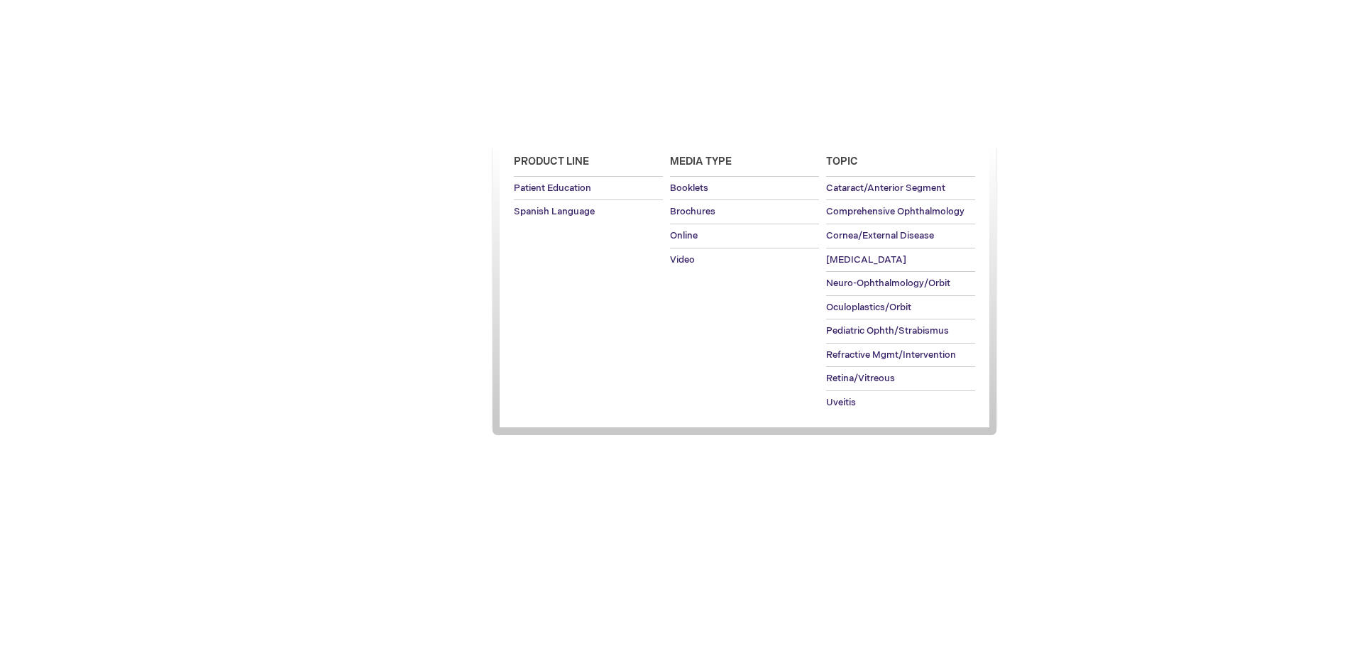  I want to click on span: Topic, so click(842, 161).